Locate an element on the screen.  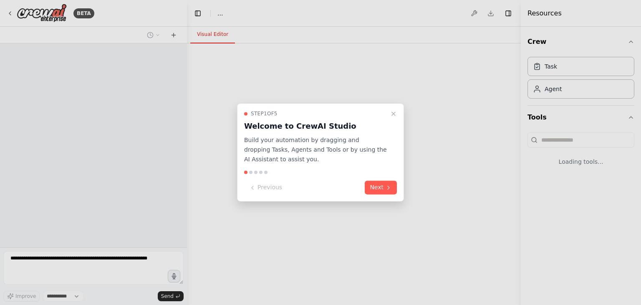
button: Close walkthrough is located at coordinates (394, 114).